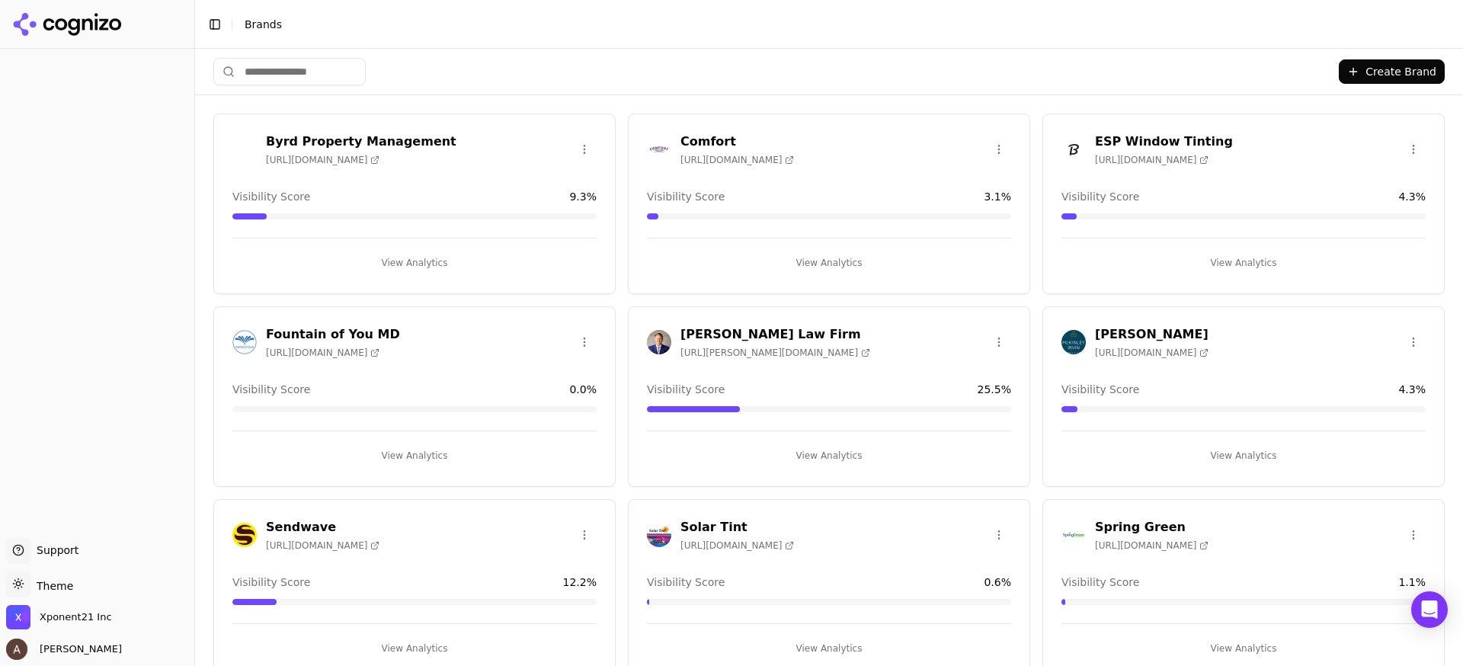 The width and height of the screenshot is (1463, 666). Describe the element at coordinates (580, 582) in the screenshot. I see `span: 12.2 %` at that location.